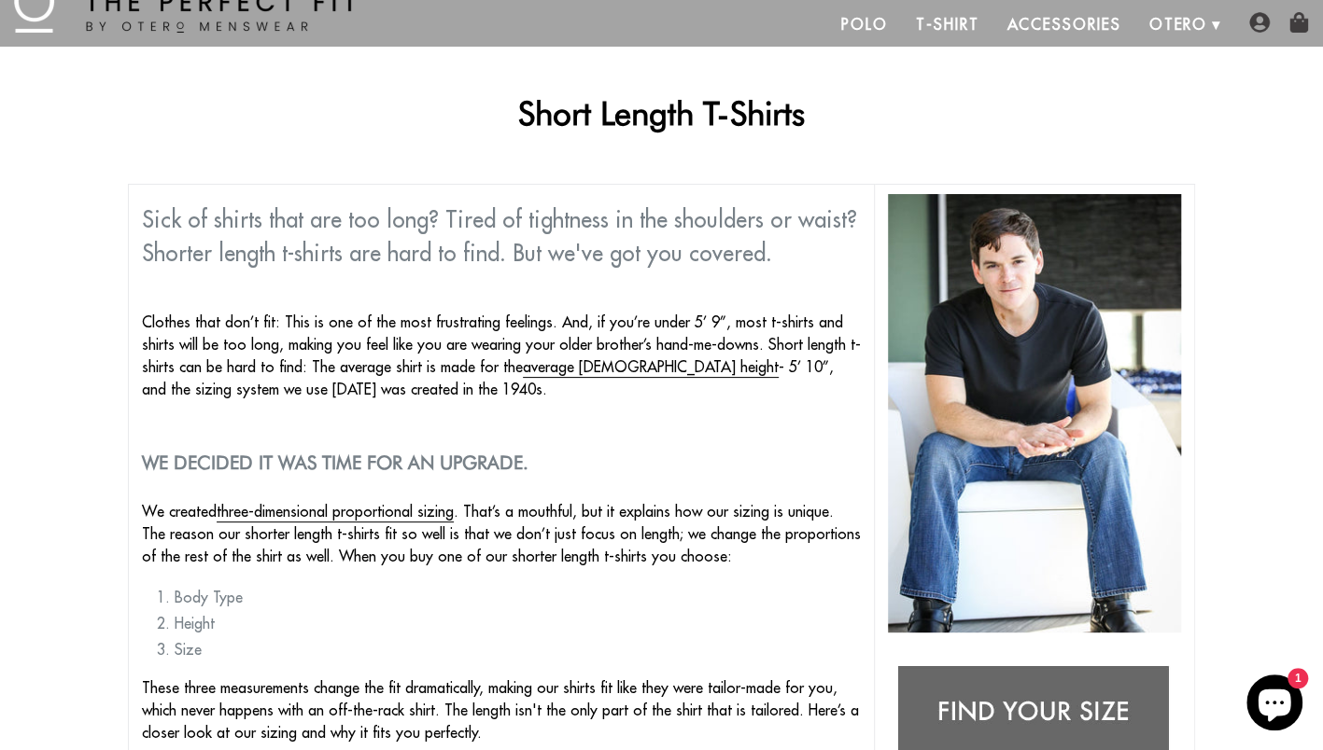 This screenshot has width=1323, height=750. I want to click on li: Height, so click(517, 624).